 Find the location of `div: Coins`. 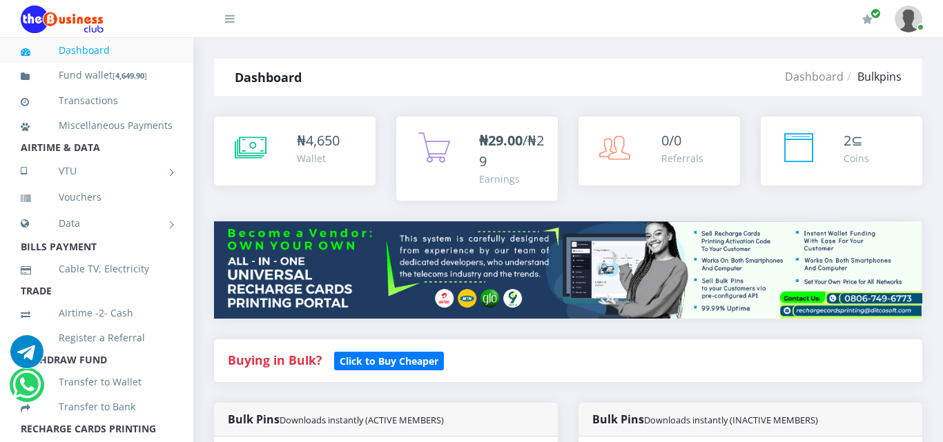

div: Coins is located at coordinates (856, 158).